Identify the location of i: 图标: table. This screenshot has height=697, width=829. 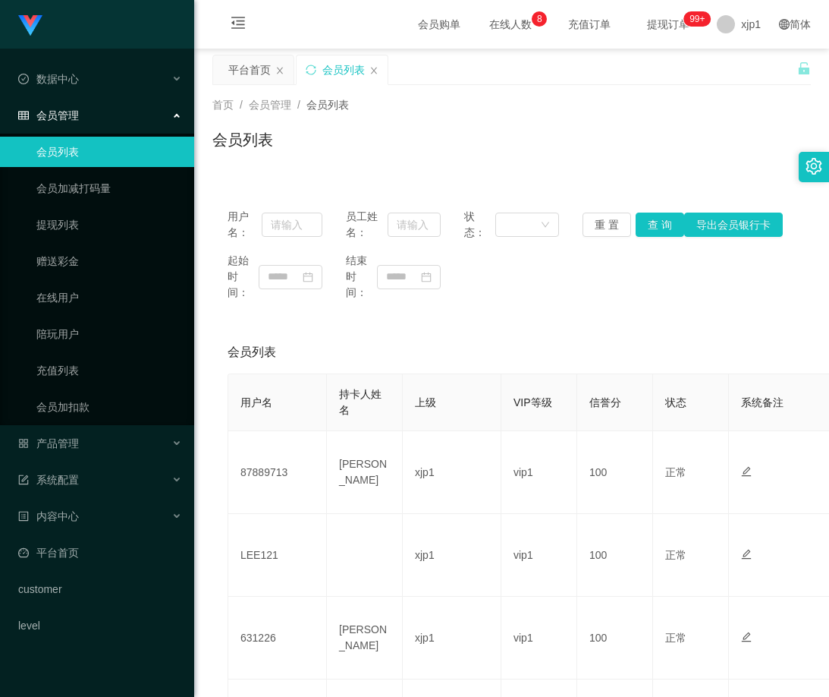
(24, 115).